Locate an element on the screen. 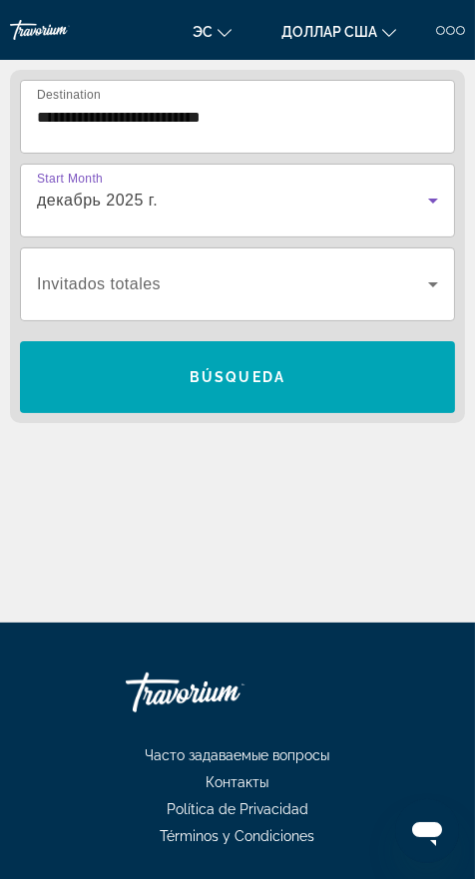  span: декабрь 2025 г. is located at coordinates (97, 200).